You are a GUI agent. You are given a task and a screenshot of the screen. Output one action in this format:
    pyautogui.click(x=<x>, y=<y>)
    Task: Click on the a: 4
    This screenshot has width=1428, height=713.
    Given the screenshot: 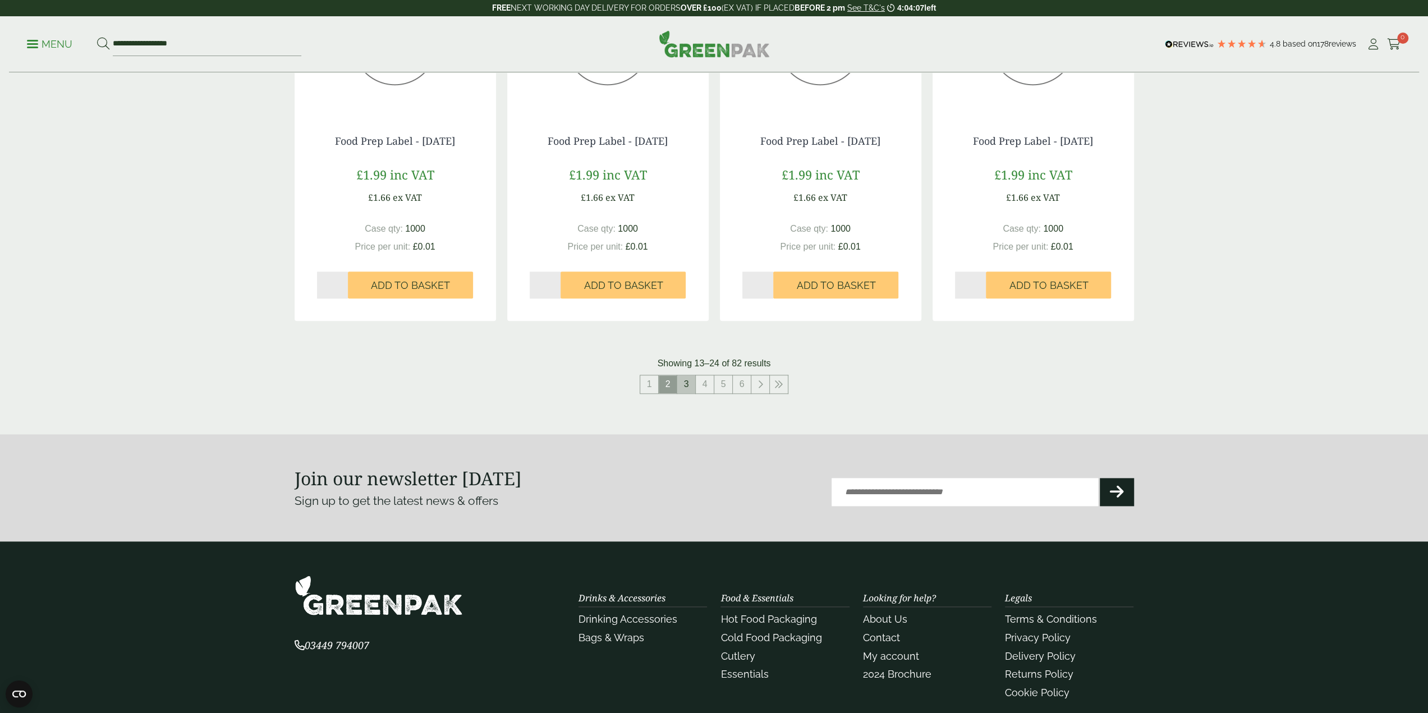 What is the action you would take?
    pyautogui.click(x=705, y=384)
    